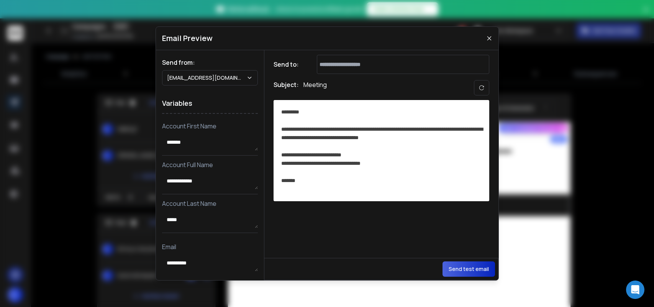 The image size is (654, 307). Describe the element at coordinates (286, 88) in the screenshot. I see `h1: Subject:` at that location.